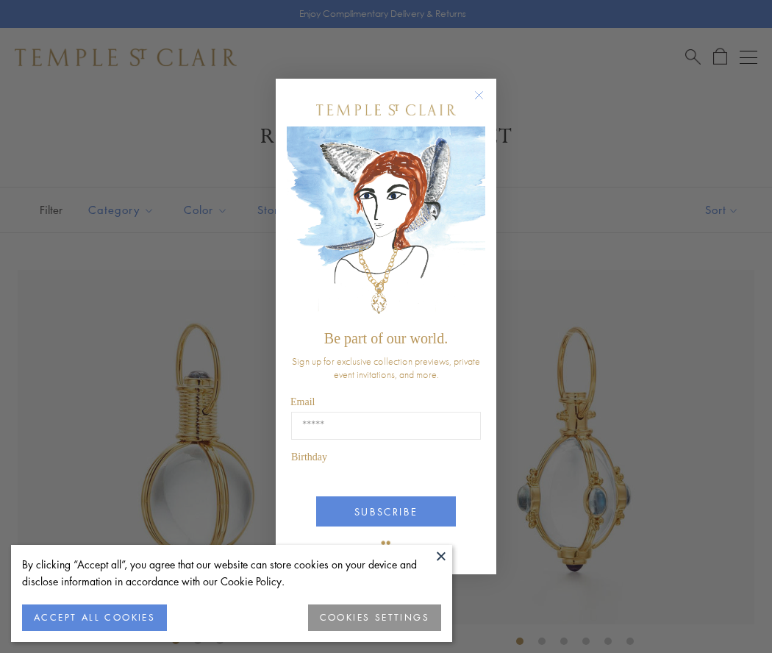 This screenshot has height=653, width=772. I want to click on button: SUBSCRIBE, so click(386, 511).